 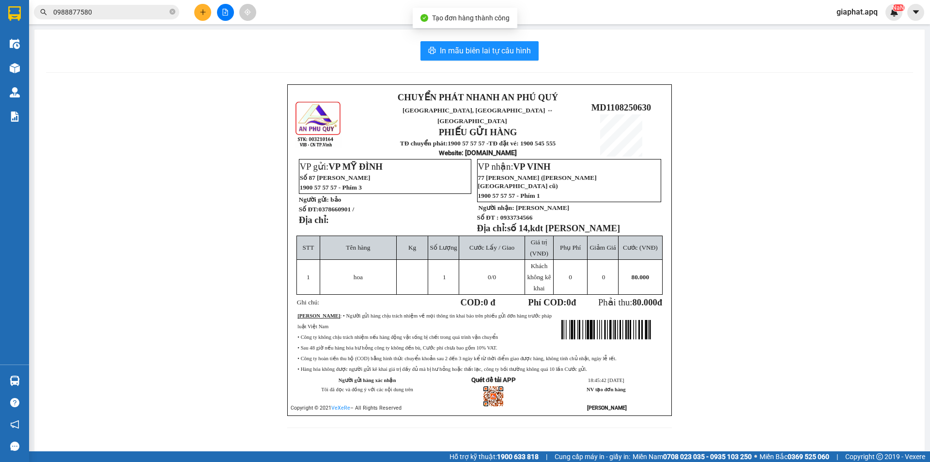 What do you see at coordinates (492, 247) in the screenshot?
I see `span: Cước Lấy / Giao` at bounding box center [492, 247].